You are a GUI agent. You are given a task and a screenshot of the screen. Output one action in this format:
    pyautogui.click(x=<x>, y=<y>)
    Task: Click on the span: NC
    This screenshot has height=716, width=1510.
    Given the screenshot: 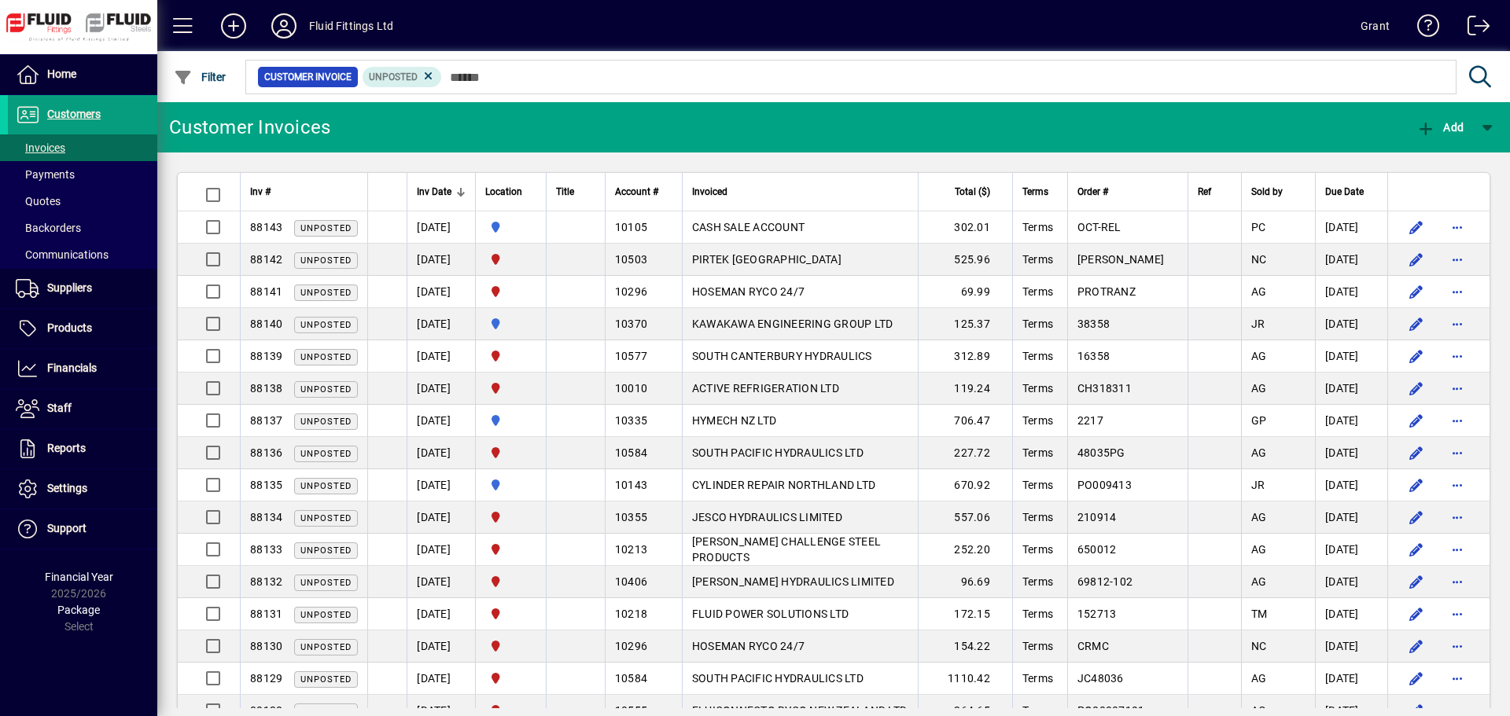 What is the action you would take?
    pyautogui.click(x=1259, y=259)
    